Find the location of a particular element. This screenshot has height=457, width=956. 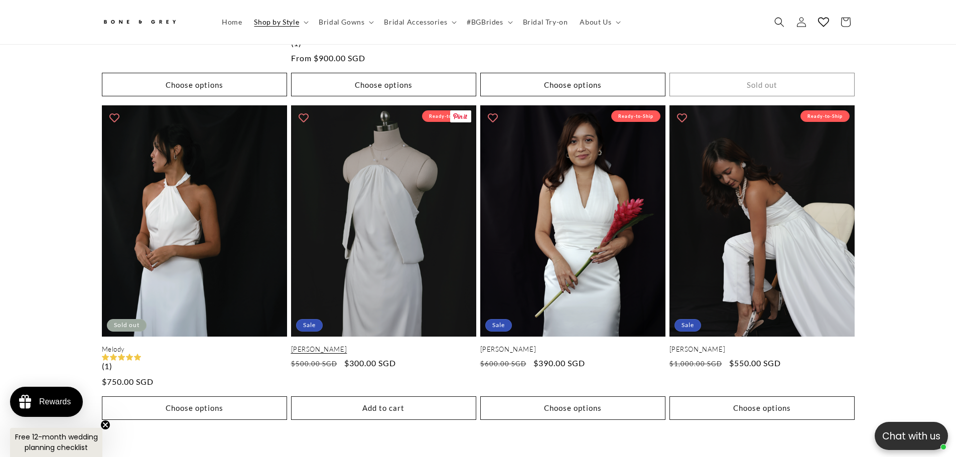

summary: #BGBrides is located at coordinates (488, 22).